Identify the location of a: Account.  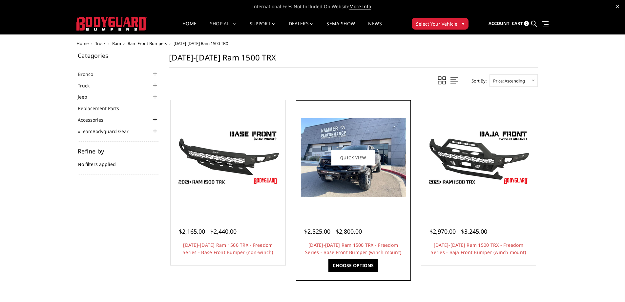
(499, 24).